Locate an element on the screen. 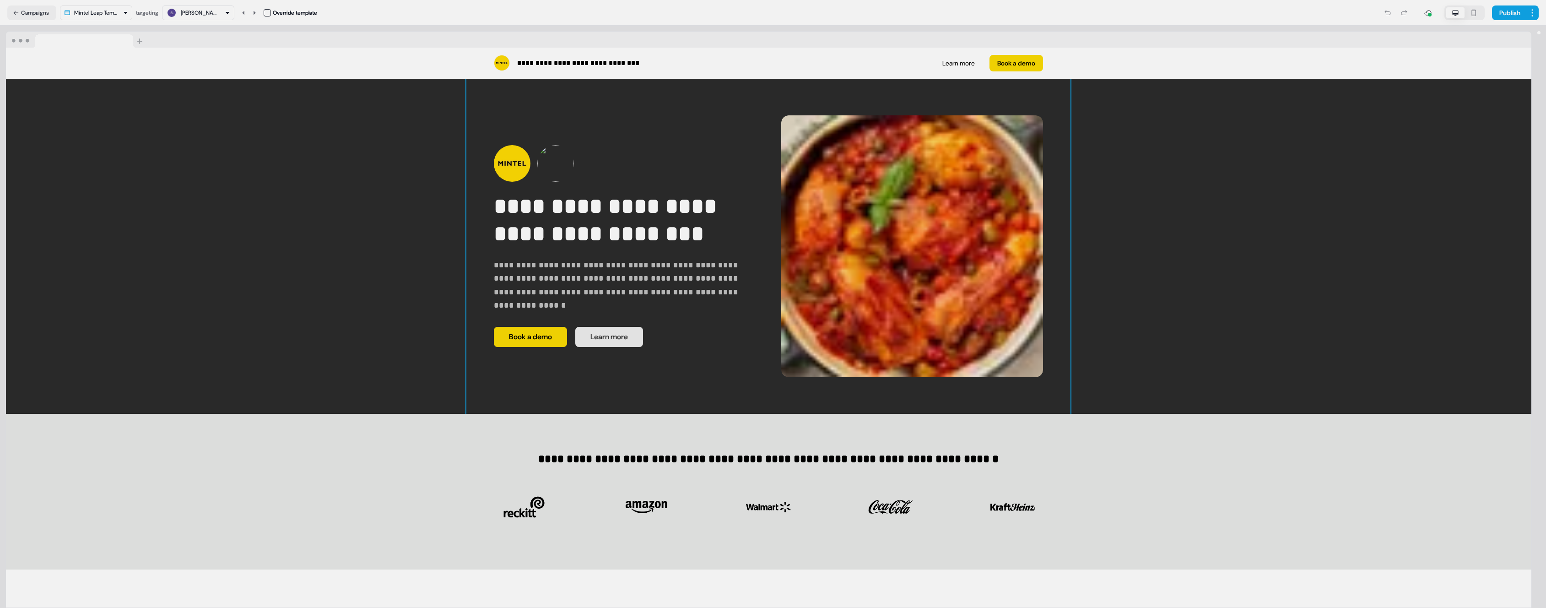 This screenshot has width=1546, height=608. div: Learn moreBook a demo is located at coordinates (907, 63).